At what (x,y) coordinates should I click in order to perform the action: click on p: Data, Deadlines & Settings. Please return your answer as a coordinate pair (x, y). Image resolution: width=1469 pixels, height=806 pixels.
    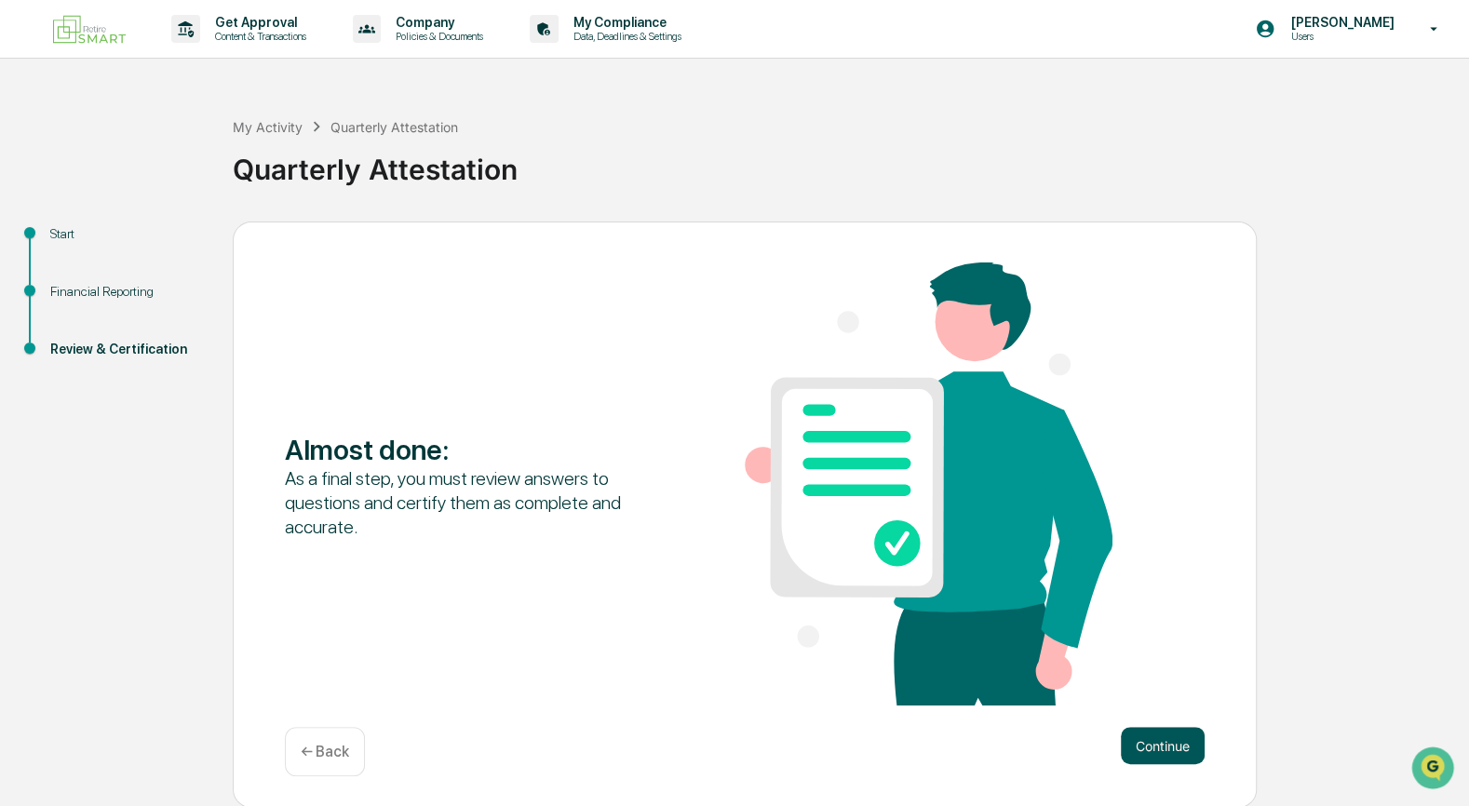
    Looking at the image, I should click on (625, 36).